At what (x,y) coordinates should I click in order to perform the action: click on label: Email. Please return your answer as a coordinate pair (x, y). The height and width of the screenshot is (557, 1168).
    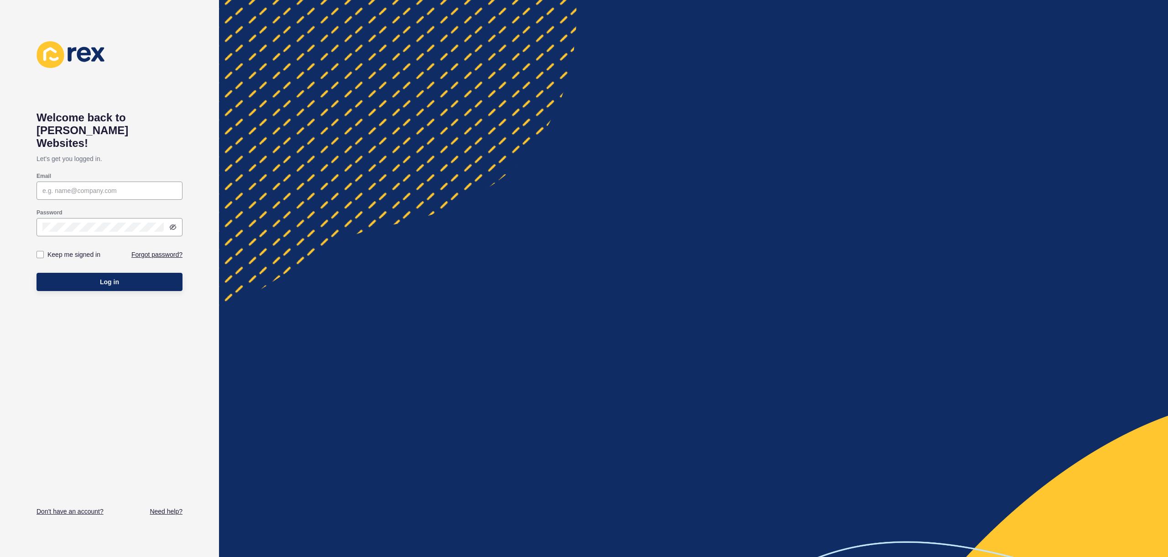
    Looking at the image, I should click on (44, 176).